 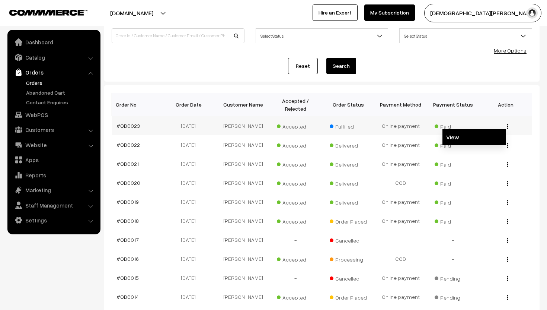 What do you see at coordinates (54, 145) in the screenshot?
I see `a: Website` at bounding box center [54, 145].